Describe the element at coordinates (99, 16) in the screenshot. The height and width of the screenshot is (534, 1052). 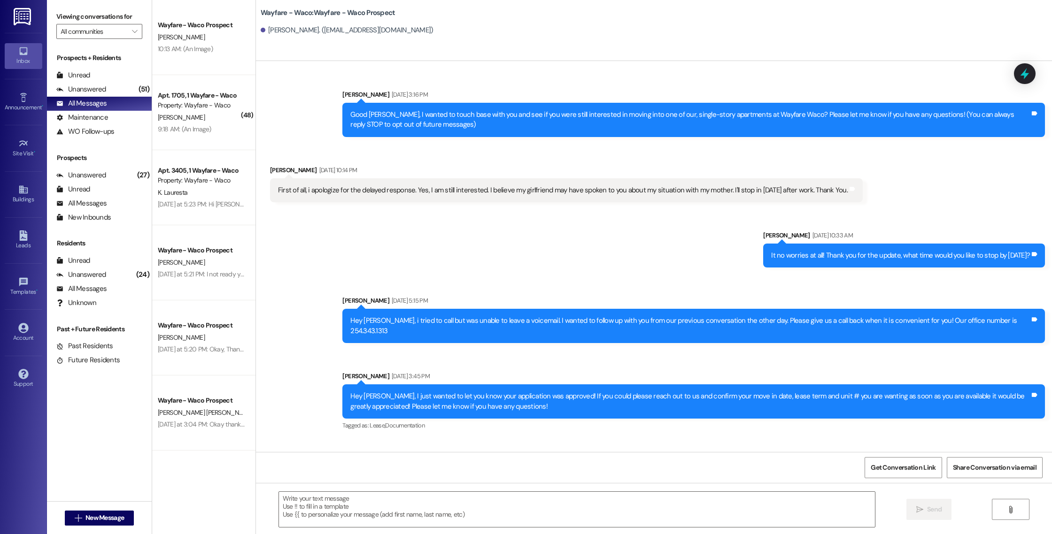
I see `label: Viewing conversations for` at that location.